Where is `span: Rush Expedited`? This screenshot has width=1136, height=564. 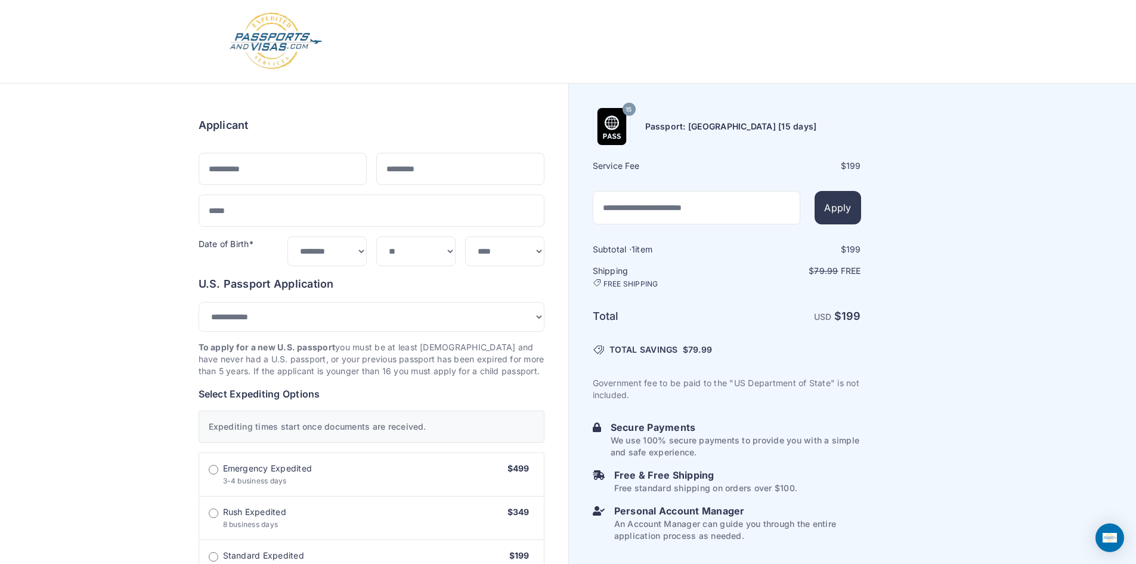 span: Rush Expedited is located at coordinates (255, 512).